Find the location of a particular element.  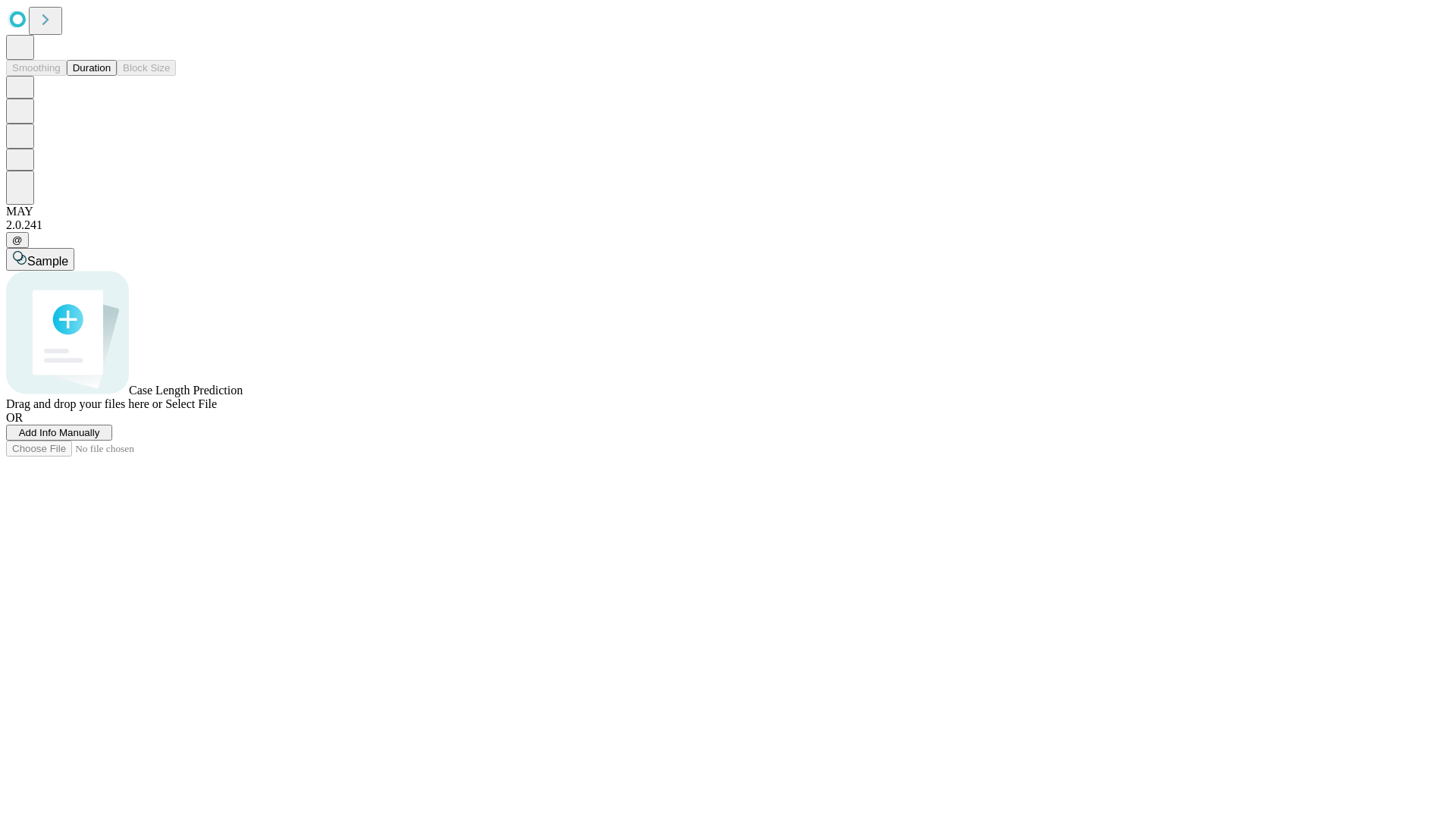

button: Block Size is located at coordinates (146, 67).